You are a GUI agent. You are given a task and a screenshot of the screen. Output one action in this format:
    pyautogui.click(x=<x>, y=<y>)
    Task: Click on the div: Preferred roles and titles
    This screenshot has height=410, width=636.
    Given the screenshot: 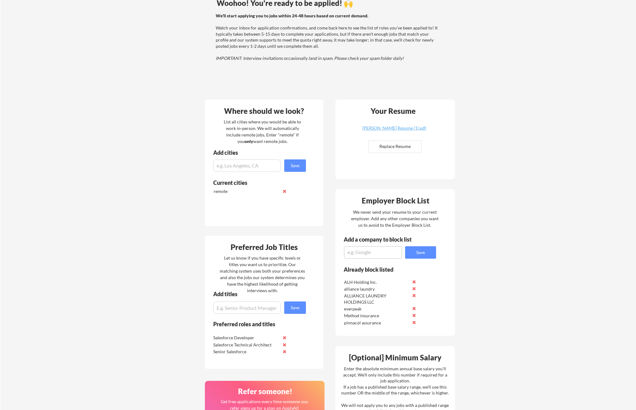 What is the action you would take?
    pyautogui.click(x=255, y=324)
    